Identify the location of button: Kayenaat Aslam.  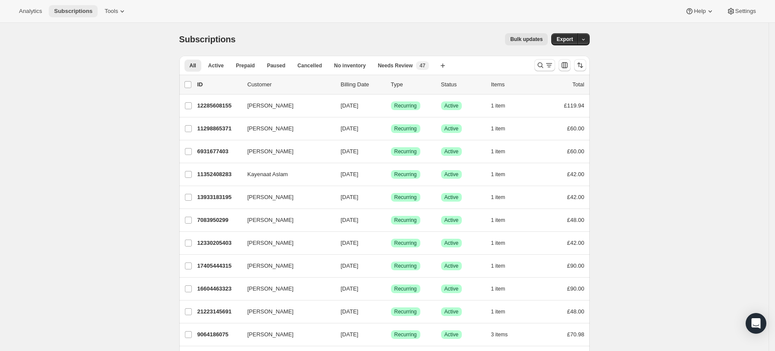
(286, 175).